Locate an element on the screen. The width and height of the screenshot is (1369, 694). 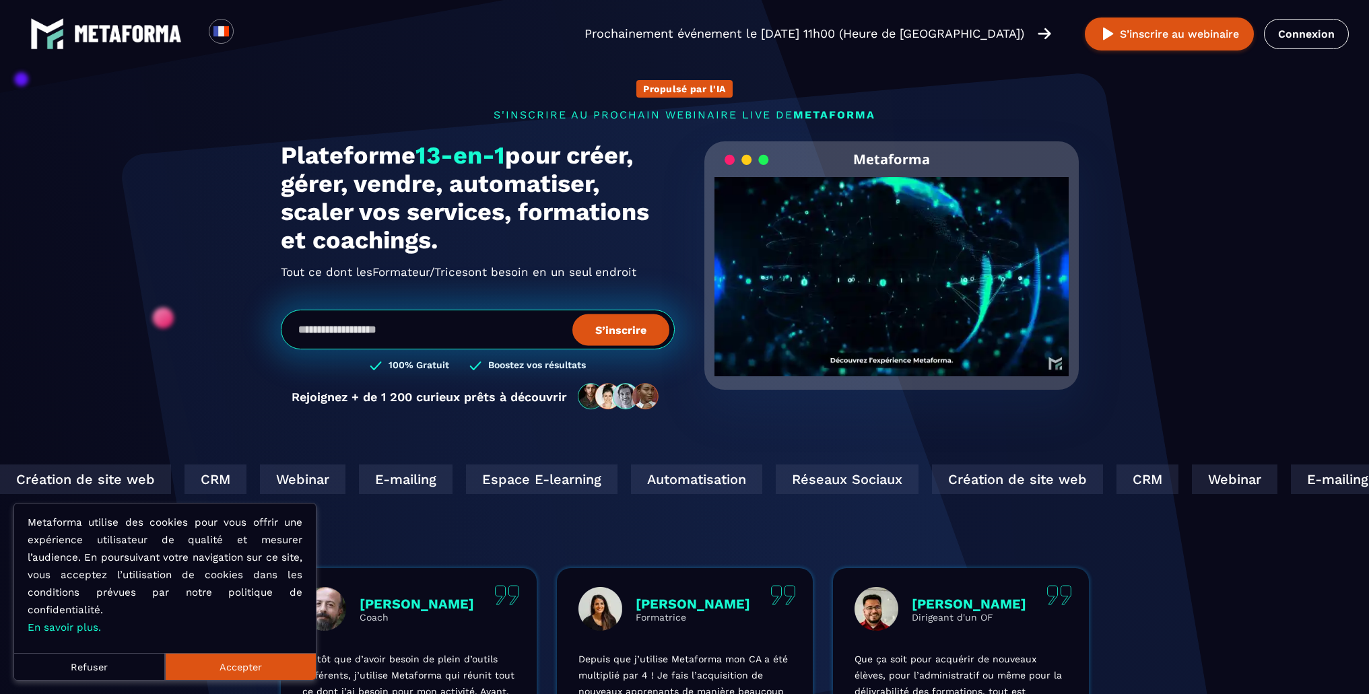
img: community-people is located at coordinates (619, 397).